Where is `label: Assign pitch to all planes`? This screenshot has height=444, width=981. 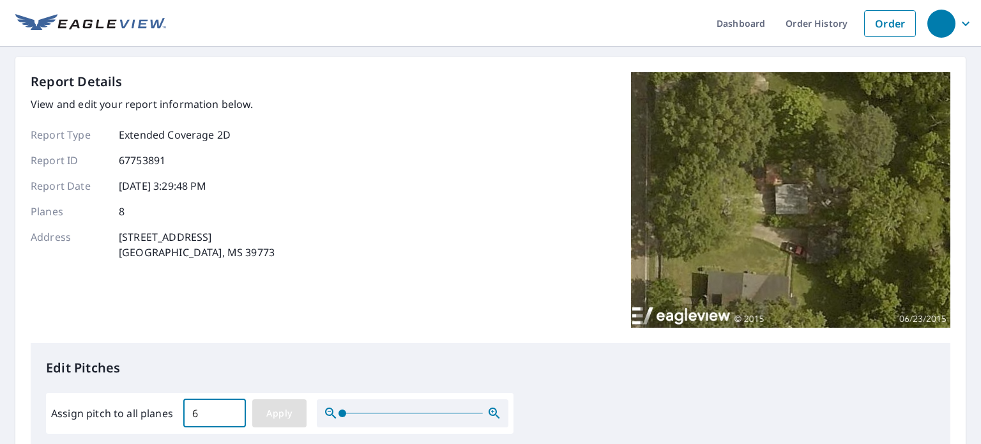
label: Assign pitch to all planes is located at coordinates (112, 413).